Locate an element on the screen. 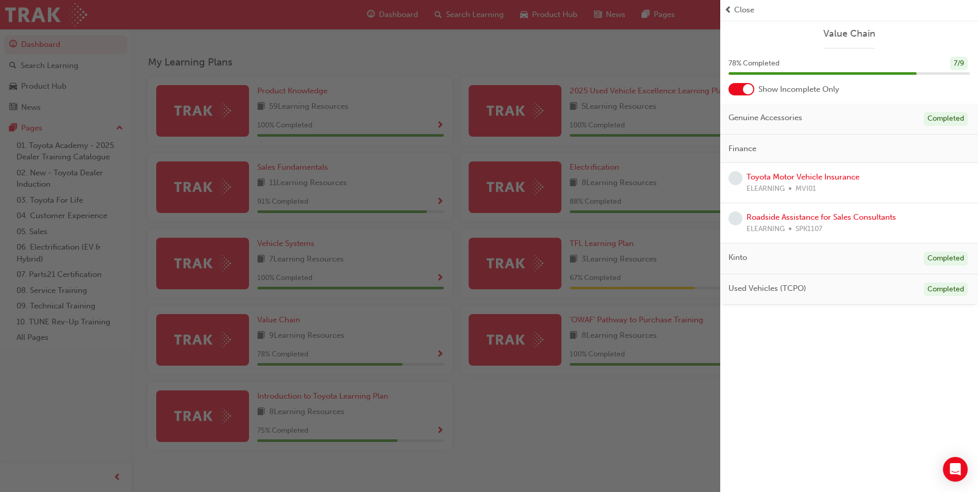 This screenshot has height=492, width=978. span: Genuine Accessories is located at coordinates (765, 117).